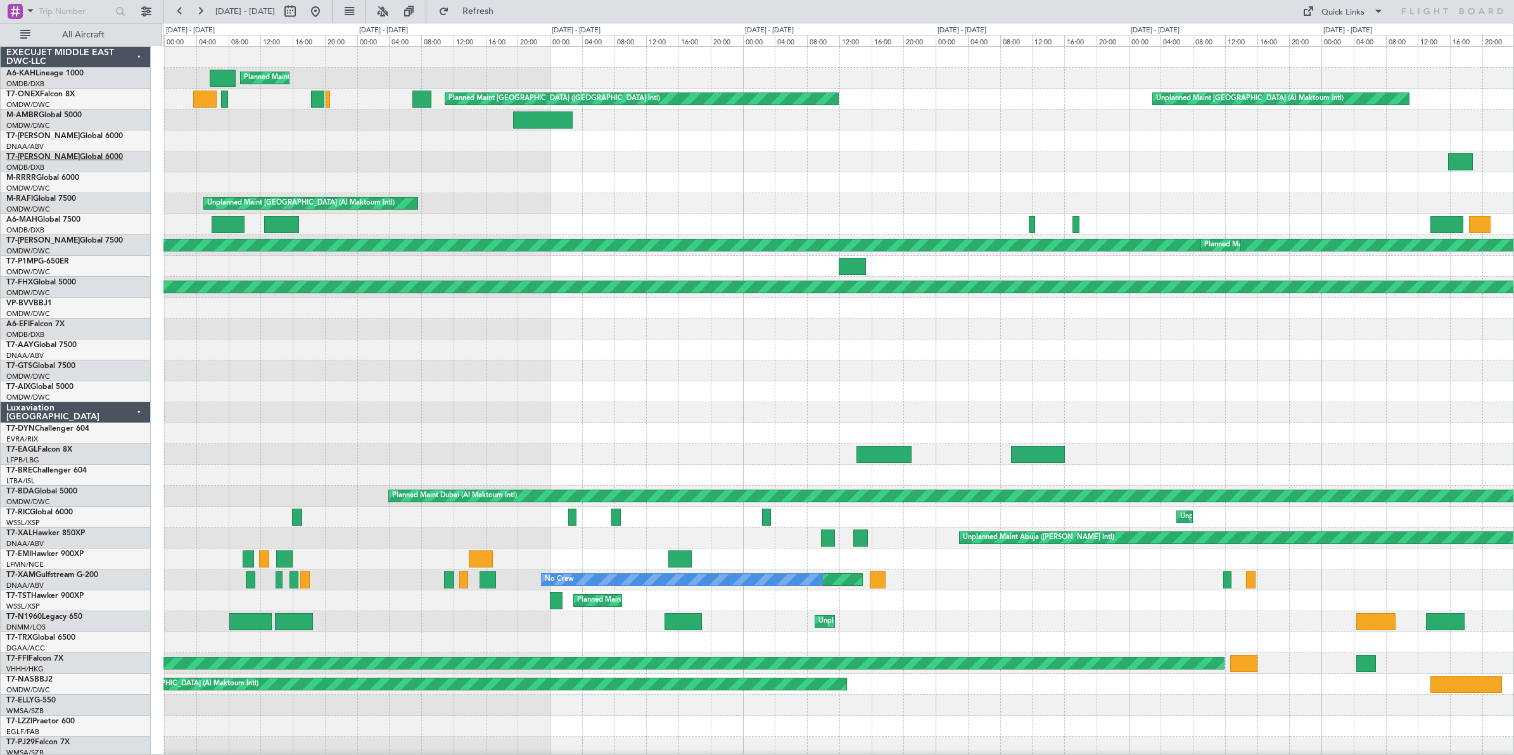  Describe the element at coordinates (23, 460) in the screenshot. I see `a: LFPB/LBG` at that location.